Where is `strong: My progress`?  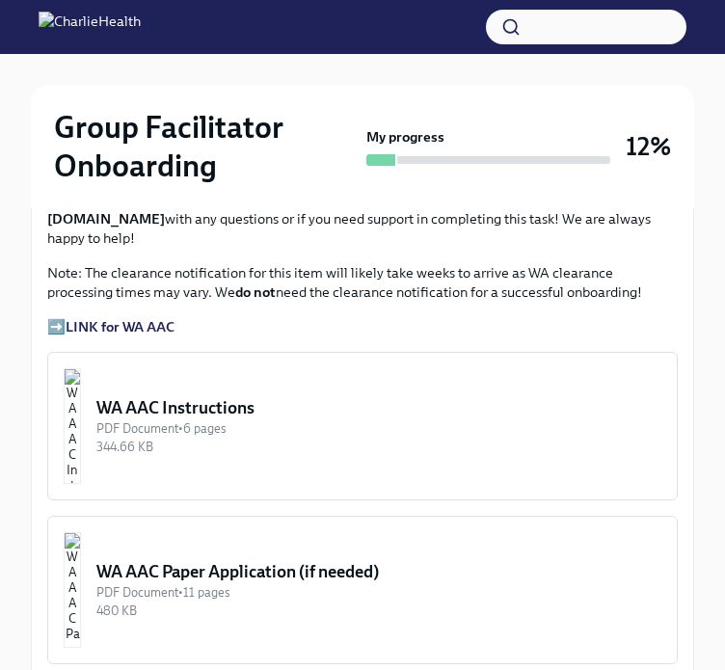 strong: My progress is located at coordinates (405, 137).